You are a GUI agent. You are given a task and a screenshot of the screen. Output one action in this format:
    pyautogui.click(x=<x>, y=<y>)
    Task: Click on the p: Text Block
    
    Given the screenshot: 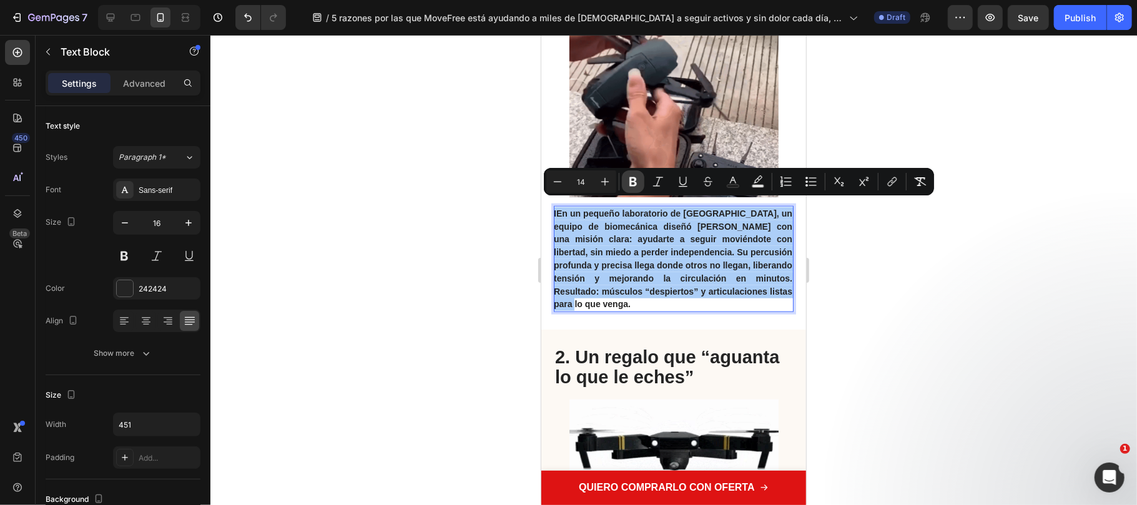 What is the action you would take?
    pyautogui.click(x=114, y=52)
    